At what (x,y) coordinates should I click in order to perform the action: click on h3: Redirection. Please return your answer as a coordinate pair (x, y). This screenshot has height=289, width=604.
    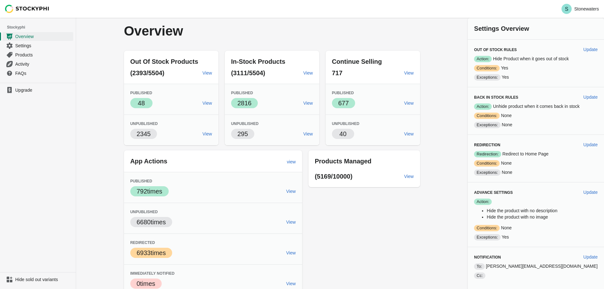
    Looking at the image, I should click on (526, 145).